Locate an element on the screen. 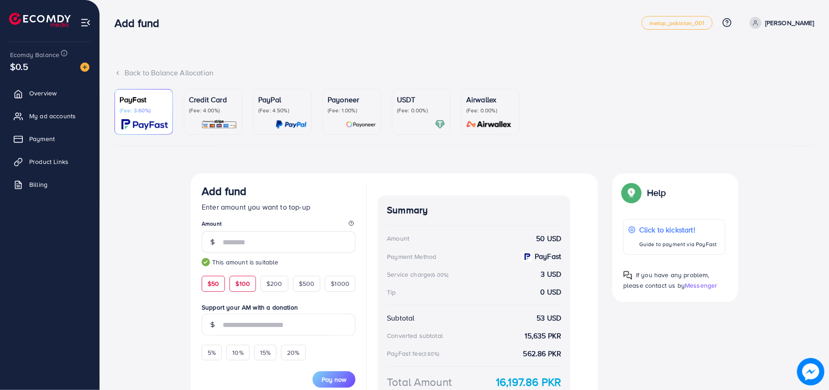 The image size is (829, 390). p: Help is located at coordinates (656, 193).